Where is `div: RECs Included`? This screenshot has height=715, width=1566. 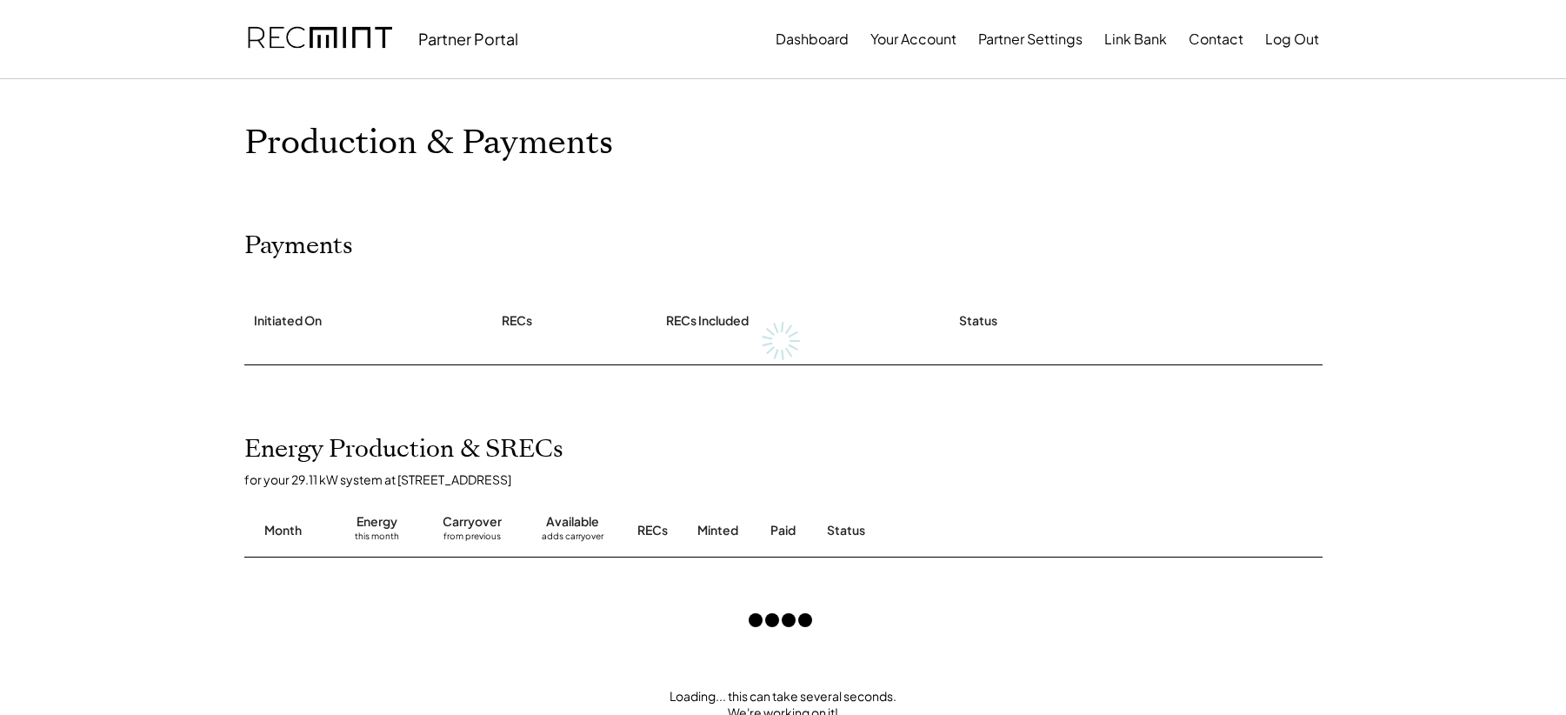
div: RECs Included is located at coordinates (707, 321).